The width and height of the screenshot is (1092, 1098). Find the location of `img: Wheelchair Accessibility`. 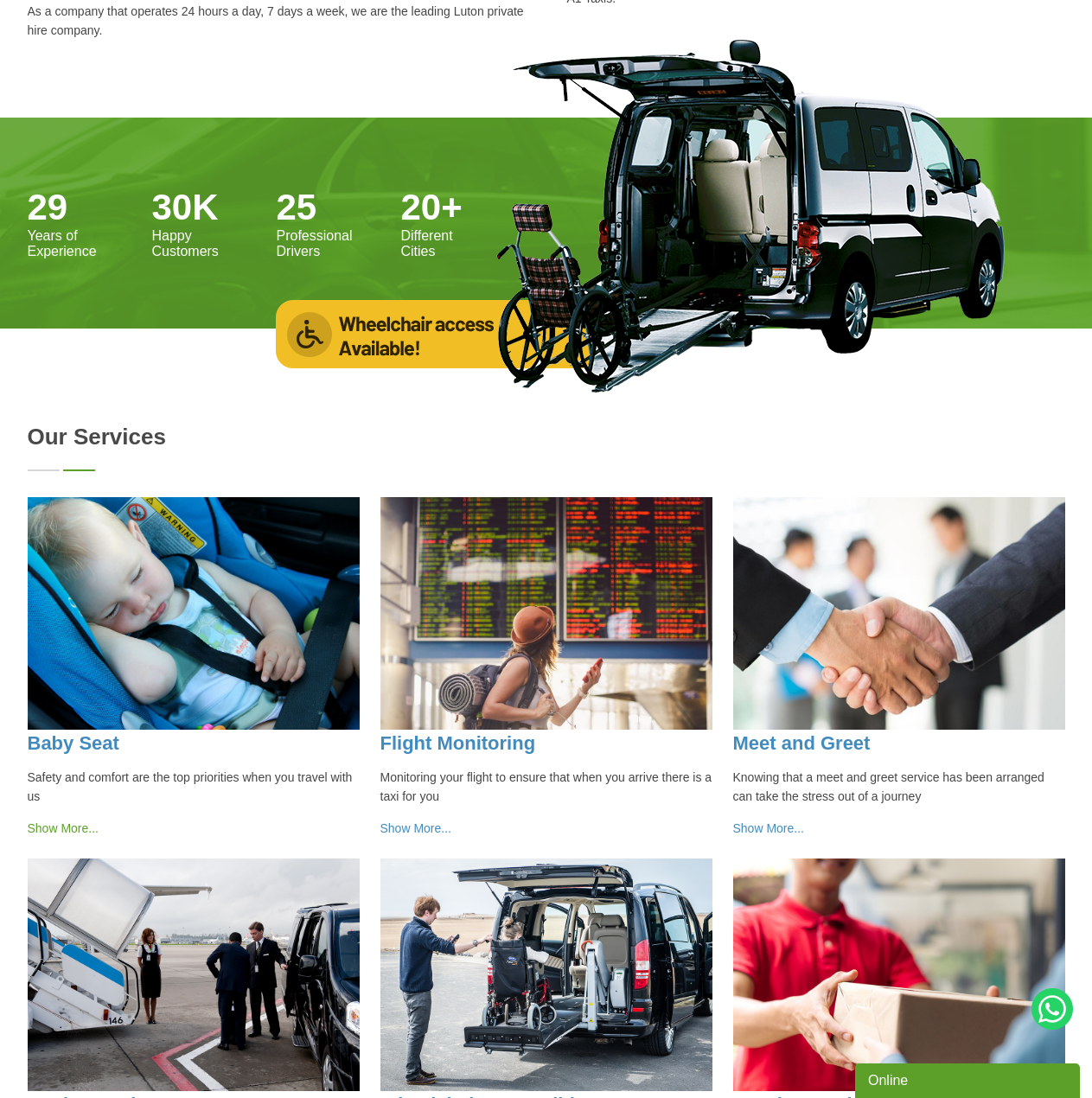

img: Wheelchair Accessibility is located at coordinates (546, 974).